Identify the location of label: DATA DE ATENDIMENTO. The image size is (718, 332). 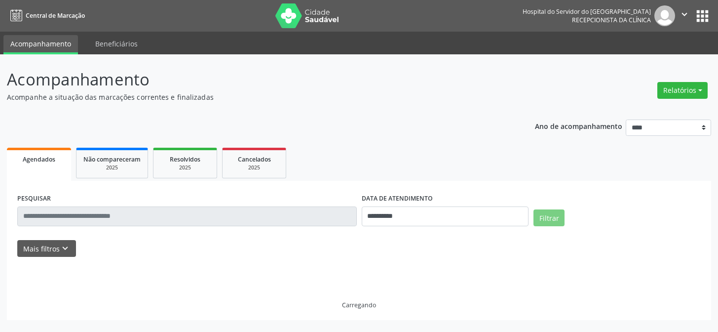
(397, 198).